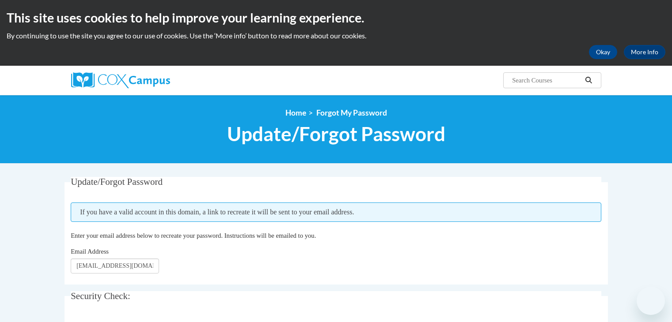 The image size is (672, 322). Describe the element at coordinates (644, 52) in the screenshot. I see `a: More Info` at that location.